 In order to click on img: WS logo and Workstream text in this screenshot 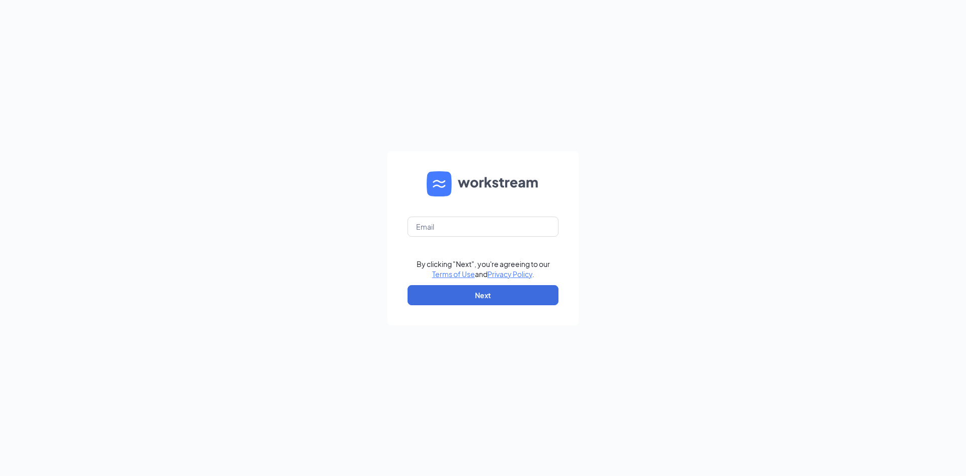, I will do `click(483, 184)`.